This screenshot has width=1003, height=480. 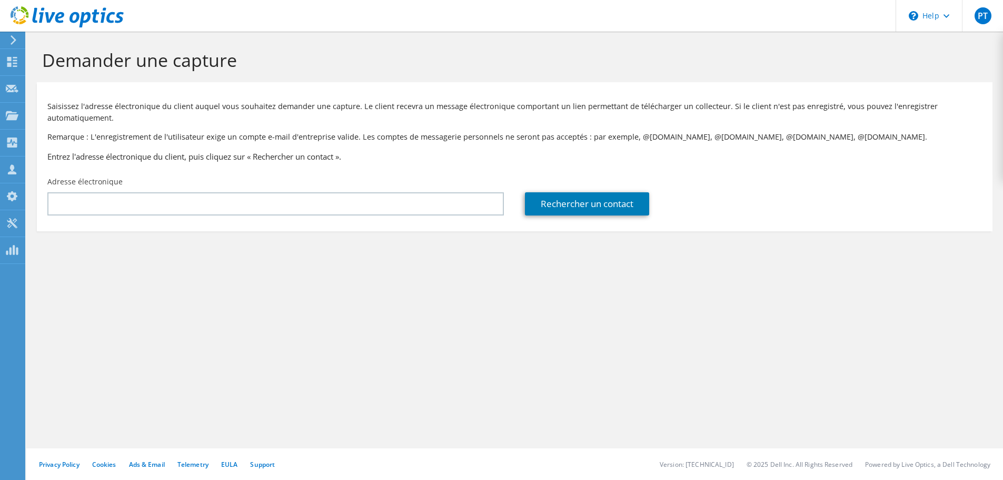 What do you see at coordinates (983, 16) in the screenshot?
I see `span: PT` at bounding box center [983, 16].